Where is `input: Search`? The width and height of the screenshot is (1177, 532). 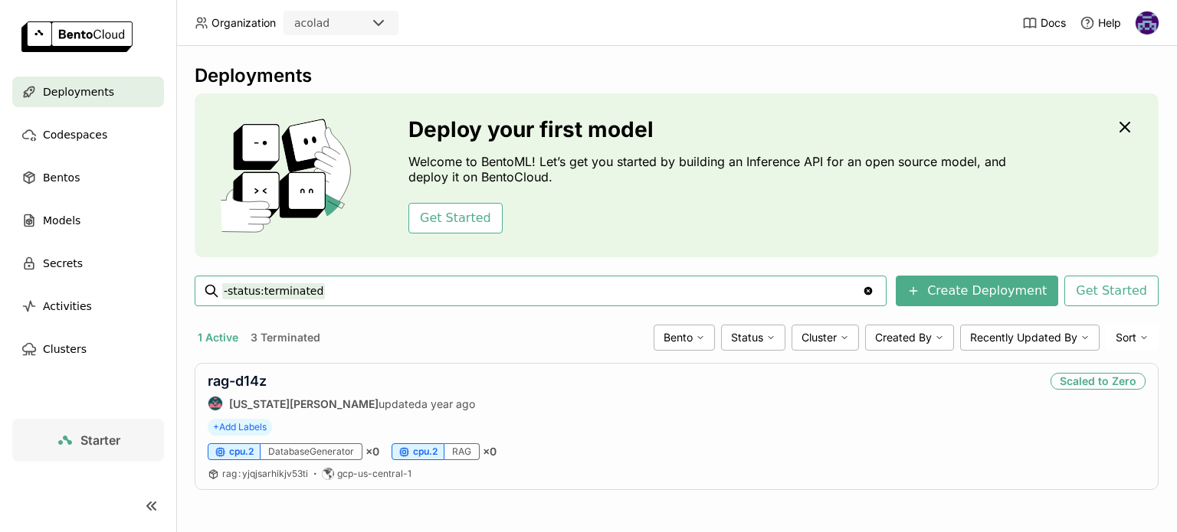 input: Search is located at coordinates (542, 291).